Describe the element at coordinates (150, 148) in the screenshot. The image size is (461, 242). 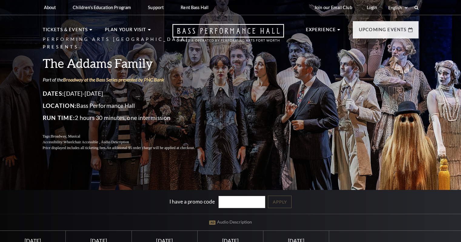
I see `span: An additional $5 order charge will be applied at checkout.` at that location.